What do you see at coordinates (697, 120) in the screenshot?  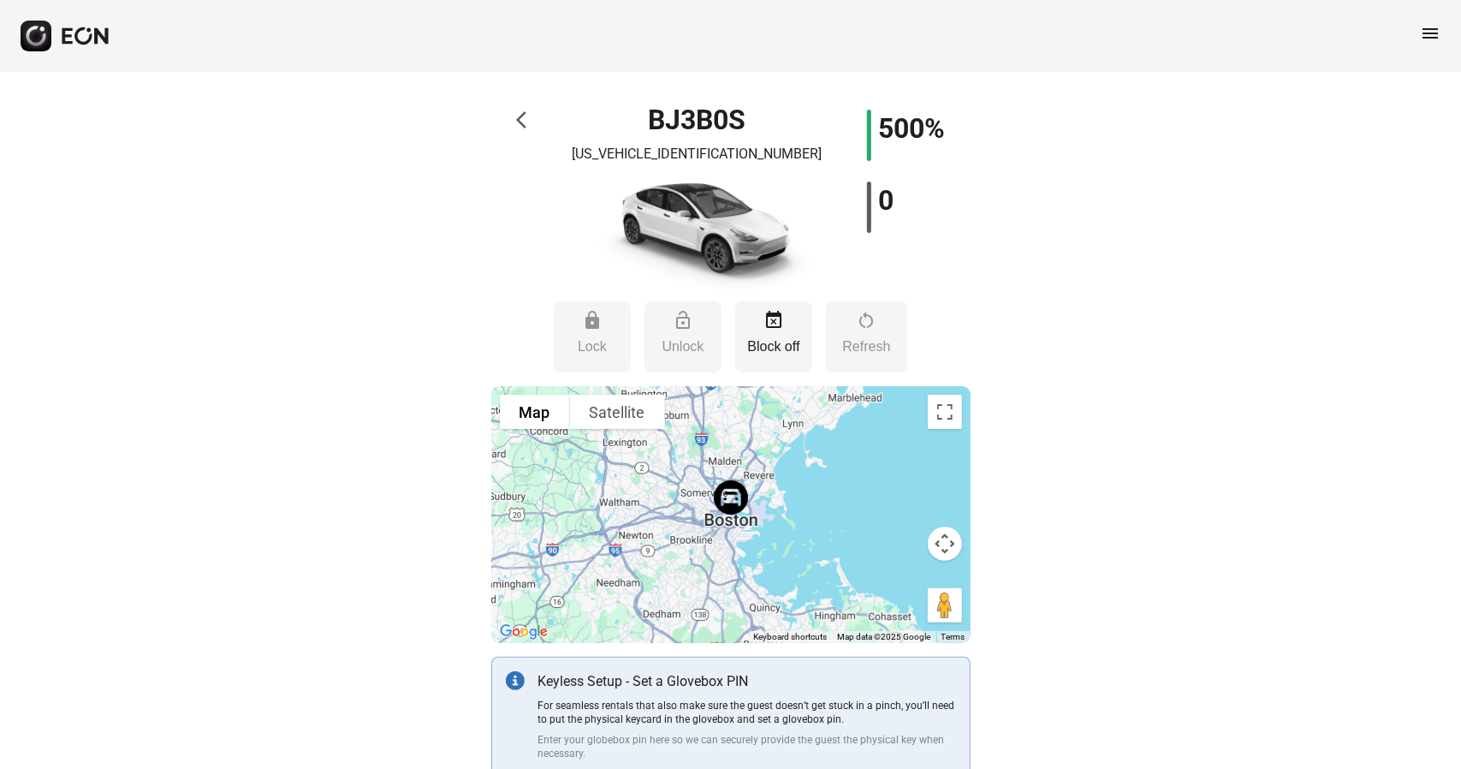 I see `h1: BJ3B0S` at bounding box center [697, 120].